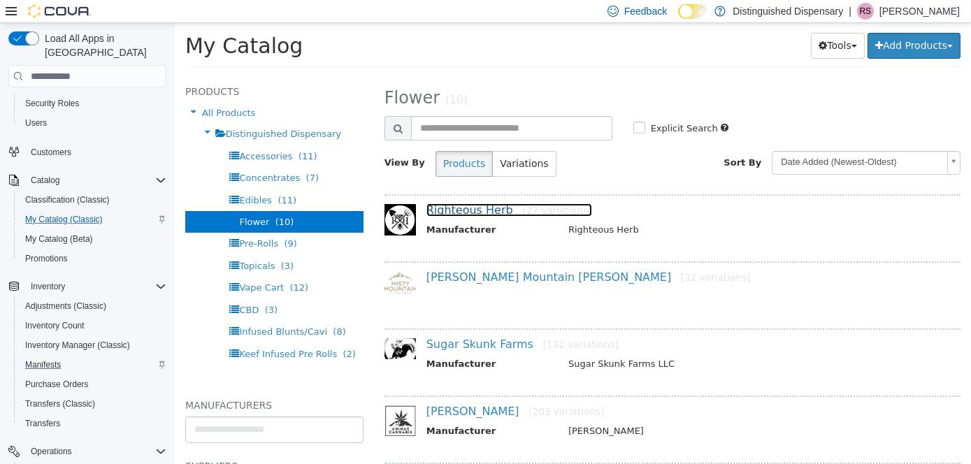  Describe the element at coordinates (52, 103) in the screenshot. I see `a: Security Roles` at that location.